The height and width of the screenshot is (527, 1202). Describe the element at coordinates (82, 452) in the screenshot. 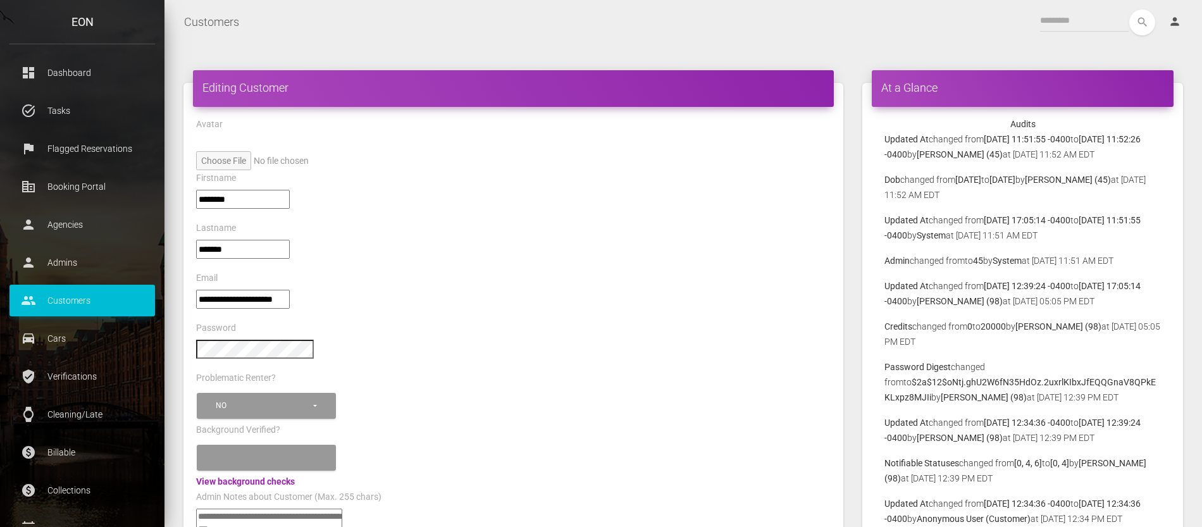

I see `a: paid Billable` at that location.